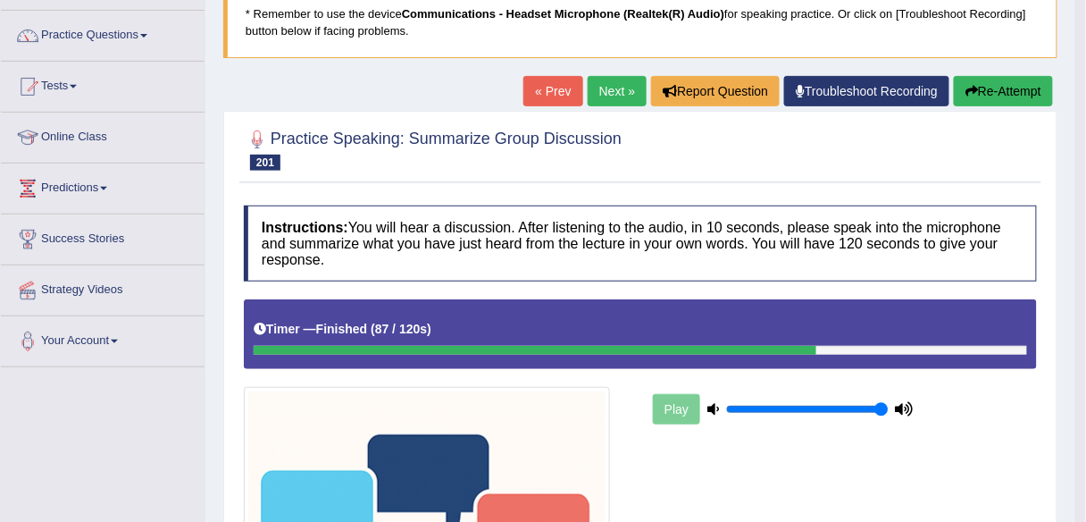 The image size is (1086, 522). What do you see at coordinates (553, 91) in the screenshot?
I see `a: « Prev` at bounding box center [553, 91].